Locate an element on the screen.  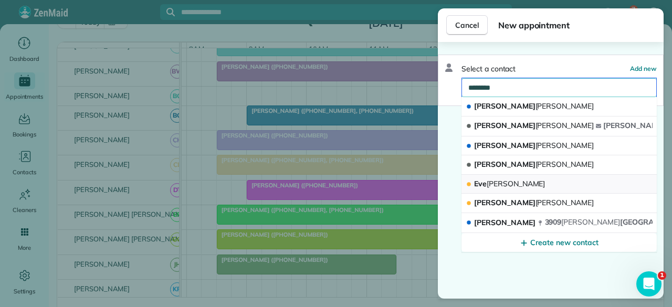
span: New appointment is located at coordinates (577, 25).